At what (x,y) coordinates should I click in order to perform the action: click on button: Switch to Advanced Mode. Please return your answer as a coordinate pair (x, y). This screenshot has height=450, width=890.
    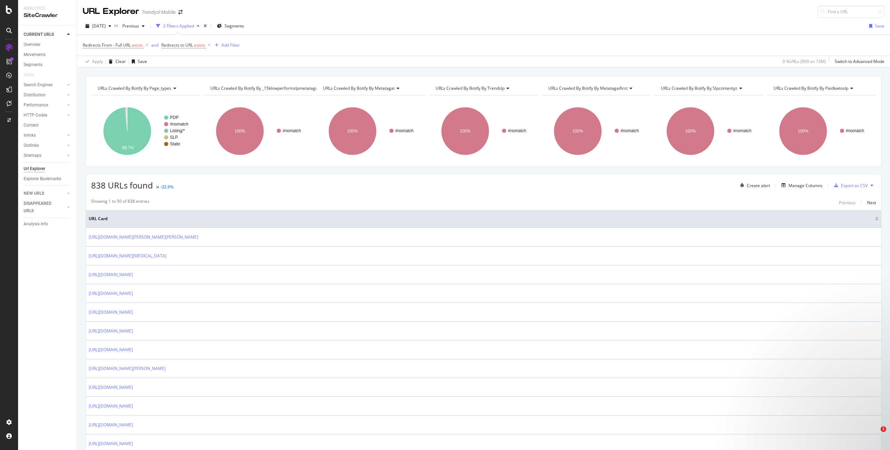
    Looking at the image, I should click on (858, 62).